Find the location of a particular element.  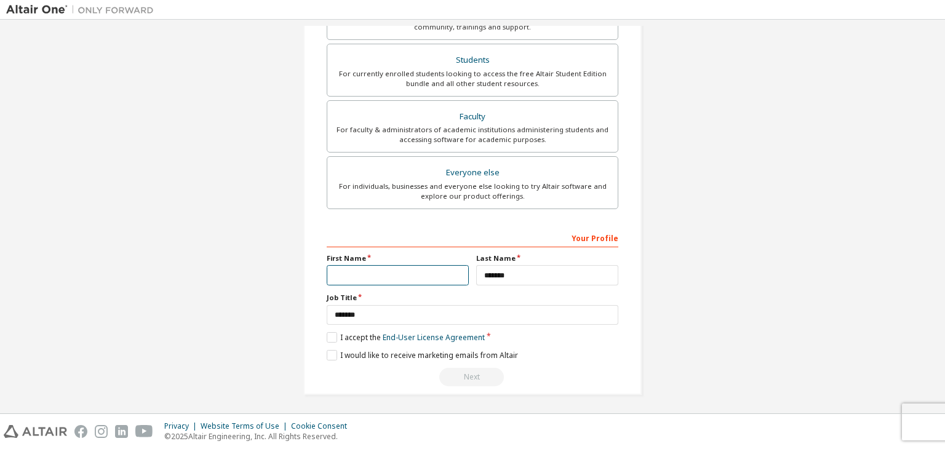

div: Everyone else is located at coordinates (473, 173).